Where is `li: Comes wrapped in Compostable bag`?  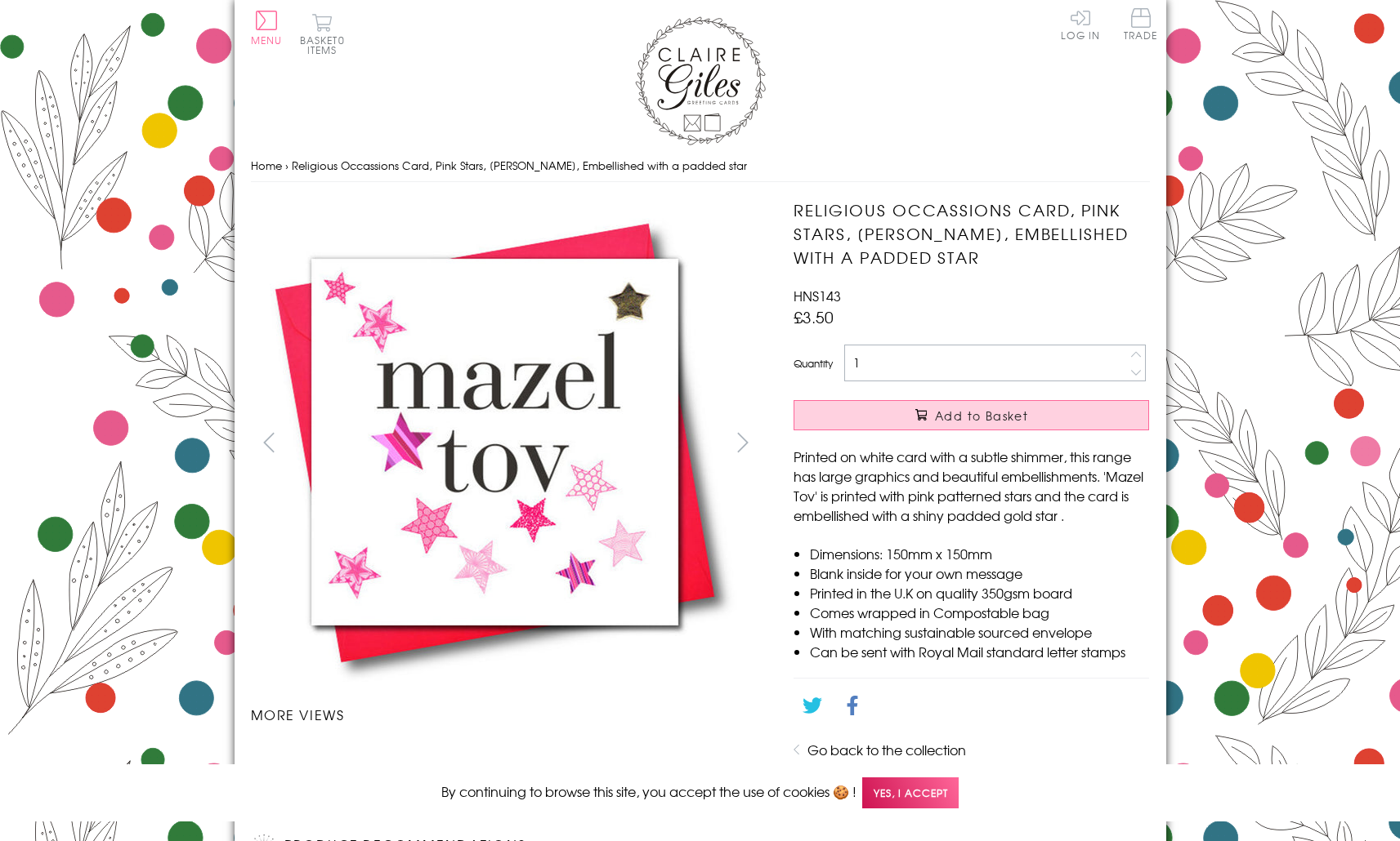 li: Comes wrapped in Compostable bag is located at coordinates (979, 612).